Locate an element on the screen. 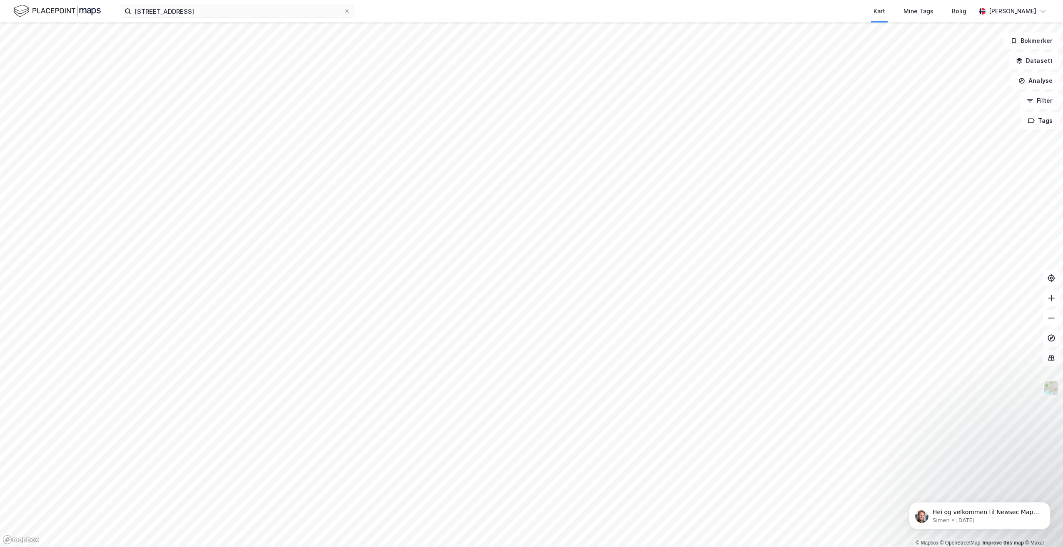 This screenshot has height=547, width=1063. button: Datasett is located at coordinates (1034, 61).